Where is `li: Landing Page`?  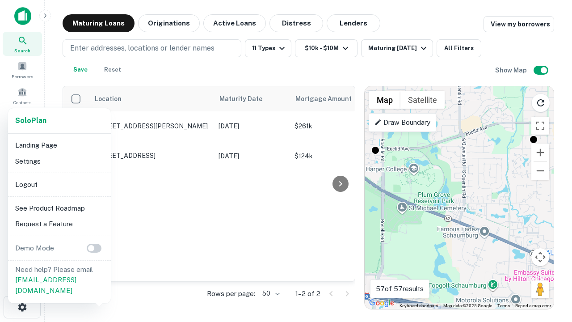 li: Landing Page is located at coordinates (59, 145).